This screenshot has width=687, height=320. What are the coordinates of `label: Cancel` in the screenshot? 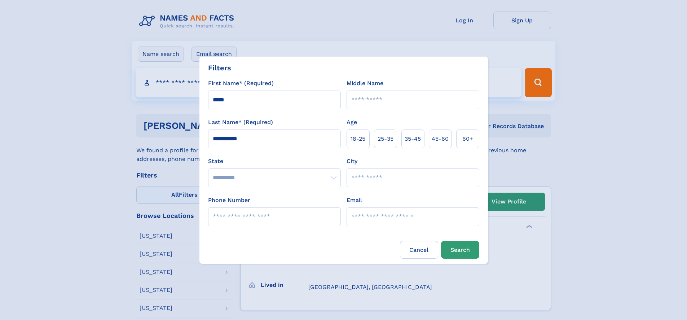 It's located at (419, 249).